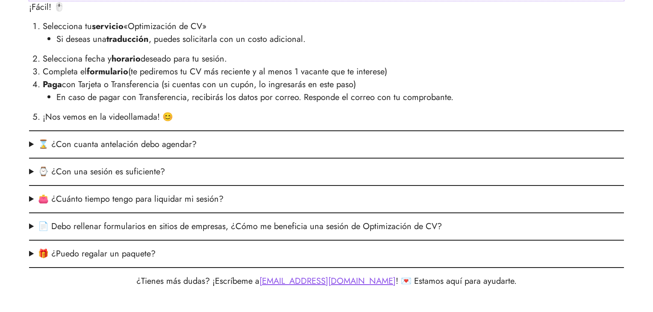 This screenshot has width=653, height=312. What do you see at coordinates (108, 26) in the screenshot?
I see `strong: servicio` at bounding box center [108, 26].